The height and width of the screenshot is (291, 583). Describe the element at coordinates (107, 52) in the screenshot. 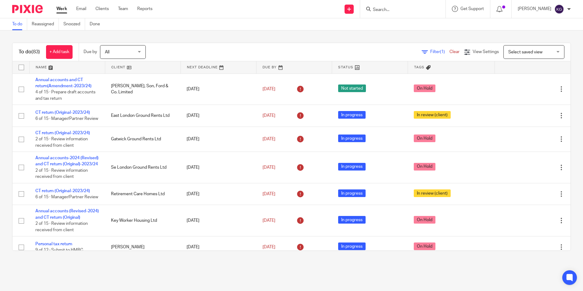

I see `span: All` at that location.